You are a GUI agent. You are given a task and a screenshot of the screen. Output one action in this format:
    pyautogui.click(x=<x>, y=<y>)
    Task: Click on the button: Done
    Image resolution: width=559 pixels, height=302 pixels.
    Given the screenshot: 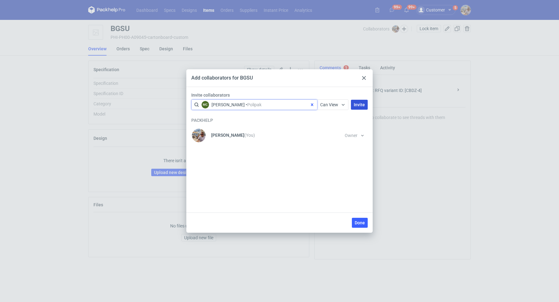 What is the action you would take?
    pyautogui.click(x=360, y=223)
    